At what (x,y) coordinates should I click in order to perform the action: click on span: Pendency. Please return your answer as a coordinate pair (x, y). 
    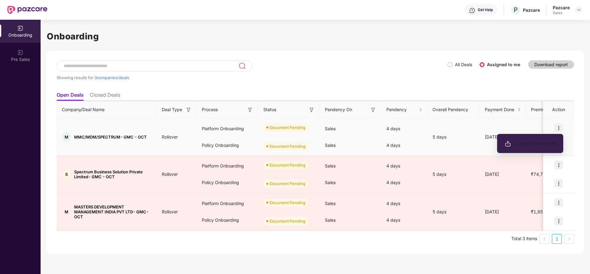
    Looking at the image, I should click on (402, 109).